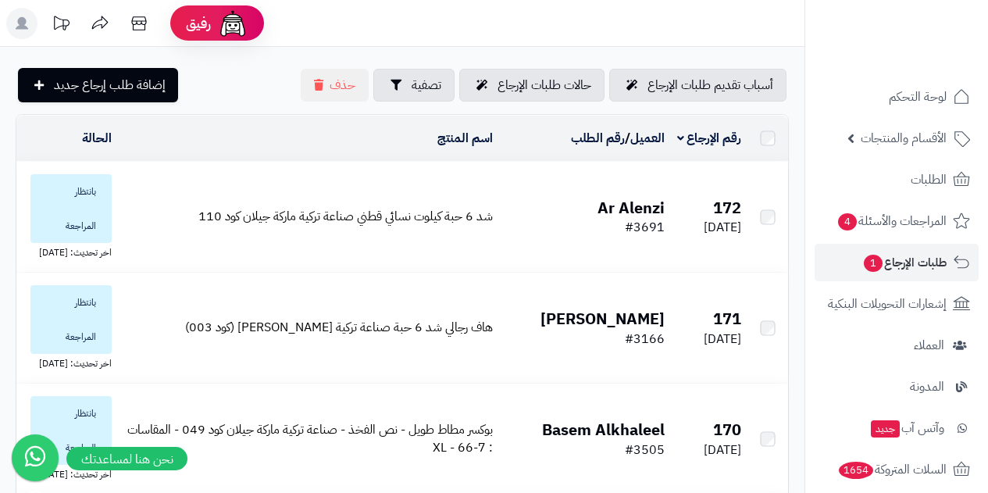 The image size is (988, 493). I want to click on span: #3166, so click(644, 339).